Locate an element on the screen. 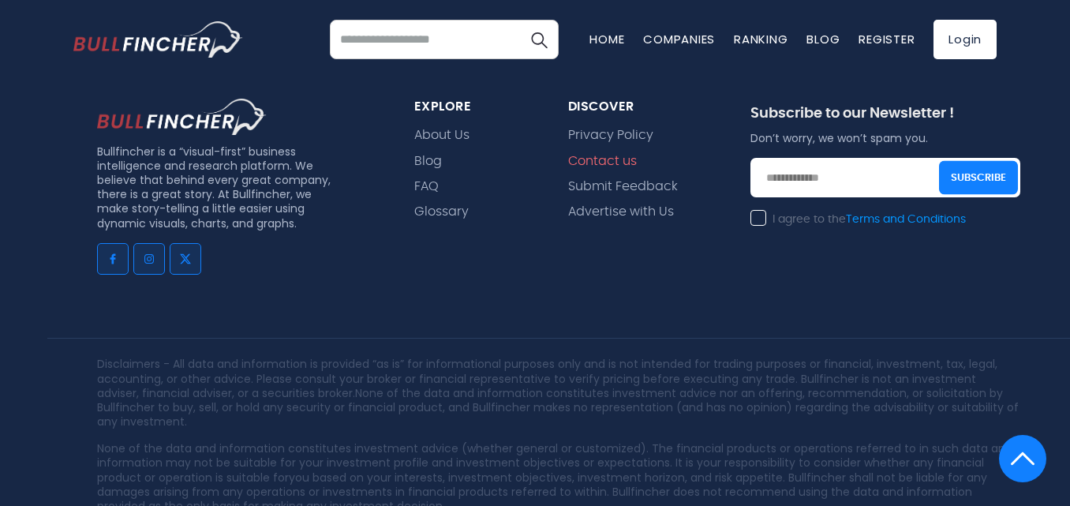  label: I agree to the is located at coordinates (858, 219).